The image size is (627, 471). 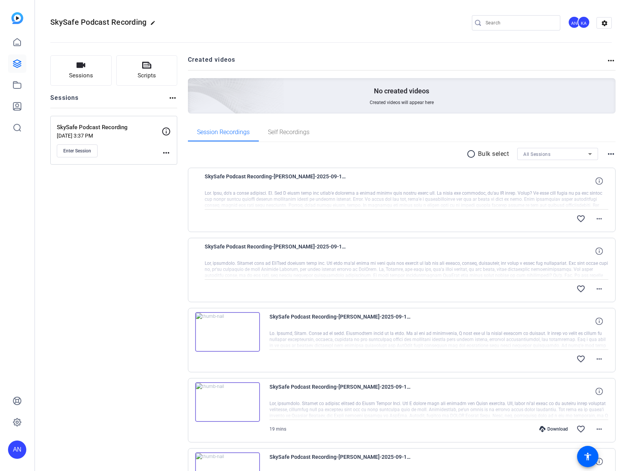 What do you see at coordinates (147, 71) in the screenshot?
I see `button: Scripts` at bounding box center [147, 71].